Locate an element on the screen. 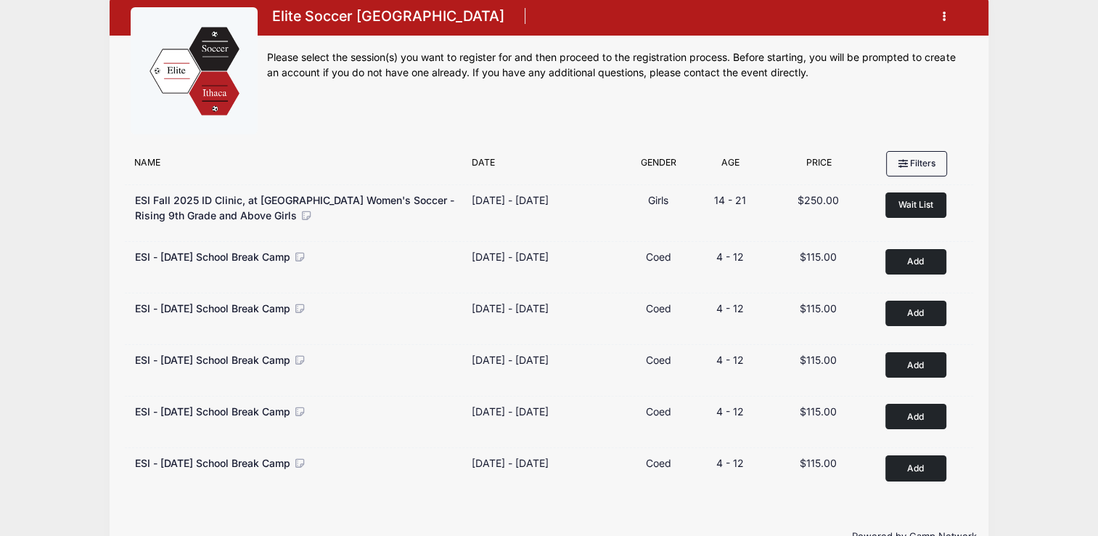 This screenshot has height=536, width=1098. span: $250.00 is located at coordinates (818, 200).